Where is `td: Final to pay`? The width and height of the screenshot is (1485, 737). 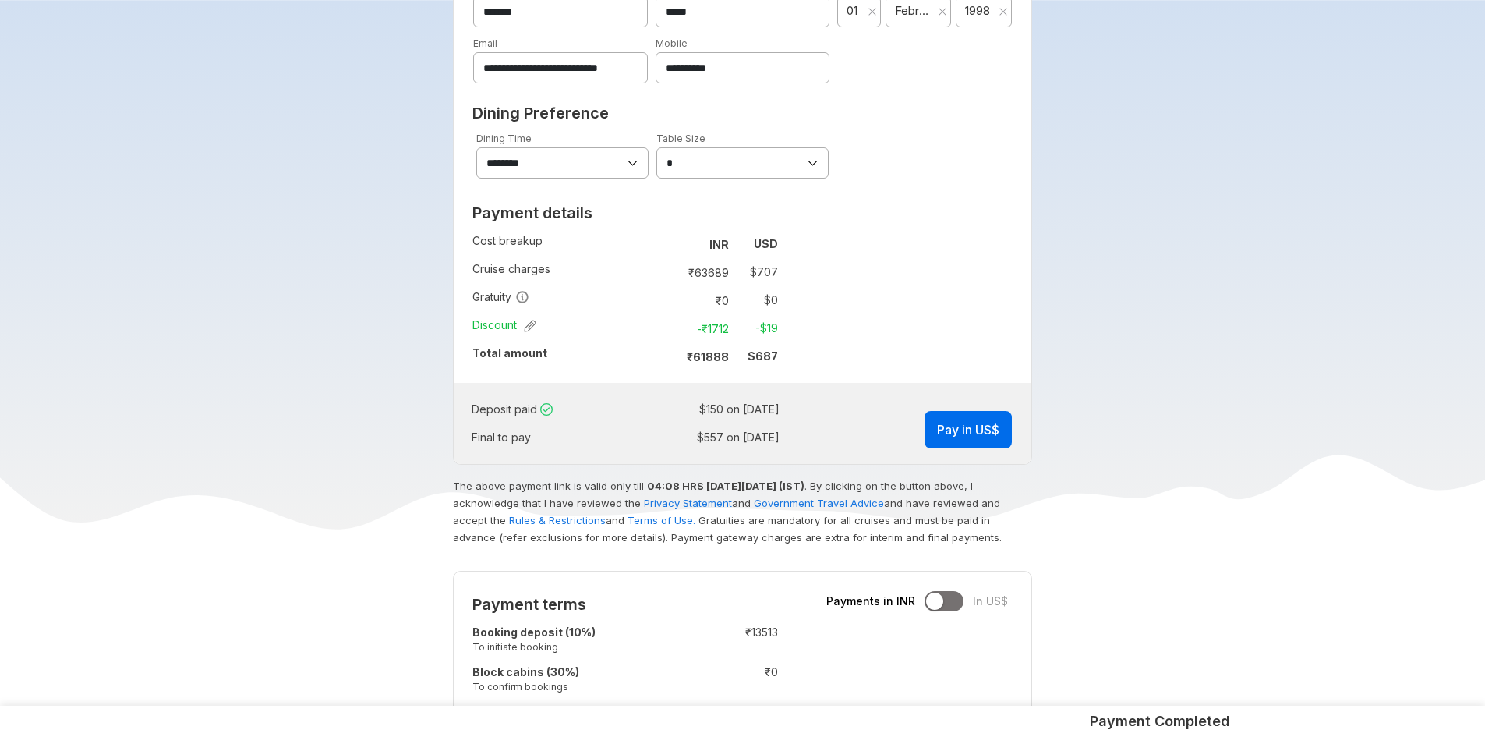 td: Final to pay is located at coordinates (551, 437).